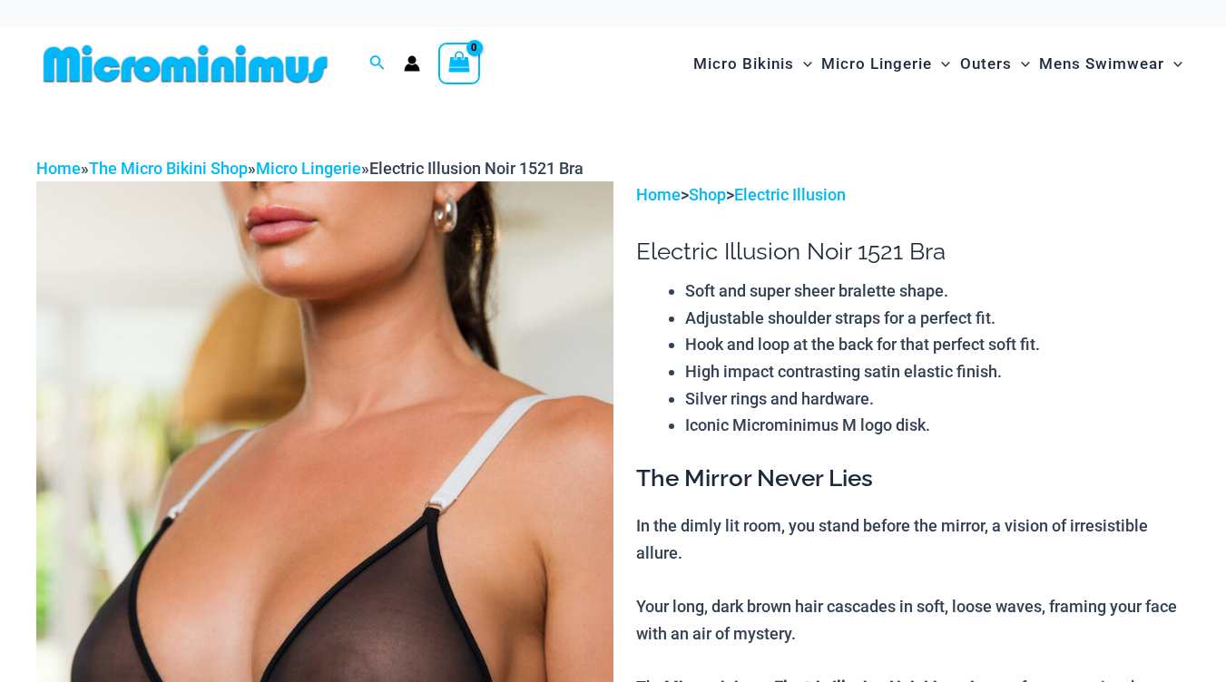 This screenshot has height=682, width=1226. What do you see at coordinates (876, 63) in the screenshot?
I see `span: Micro Lingerie` at bounding box center [876, 63].